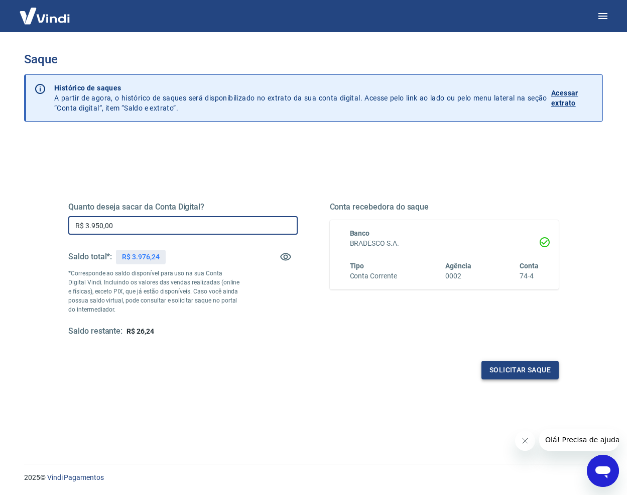 This screenshot has height=495, width=627. What do you see at coordinates (573, 98) in the screenshot?
I see `a: Acessar extrato` at bounding box center [573, 98].